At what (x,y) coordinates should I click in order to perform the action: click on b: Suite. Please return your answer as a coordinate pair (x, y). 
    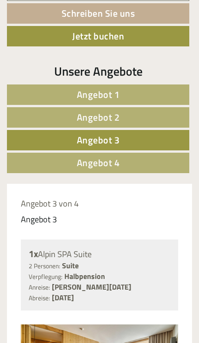
    Looking at the image, I should click on (70, 265).